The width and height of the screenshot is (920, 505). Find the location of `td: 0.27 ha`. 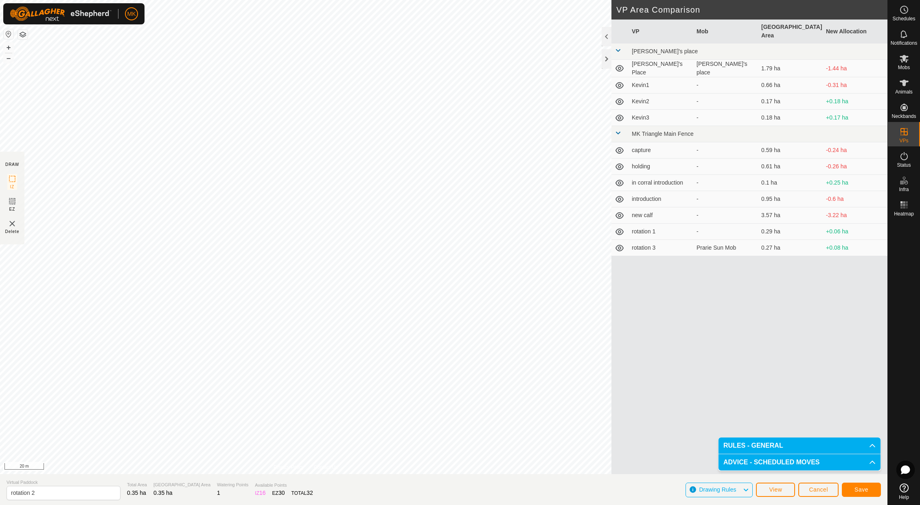

td: 0.27 ha is located at coordinates (790, 248).